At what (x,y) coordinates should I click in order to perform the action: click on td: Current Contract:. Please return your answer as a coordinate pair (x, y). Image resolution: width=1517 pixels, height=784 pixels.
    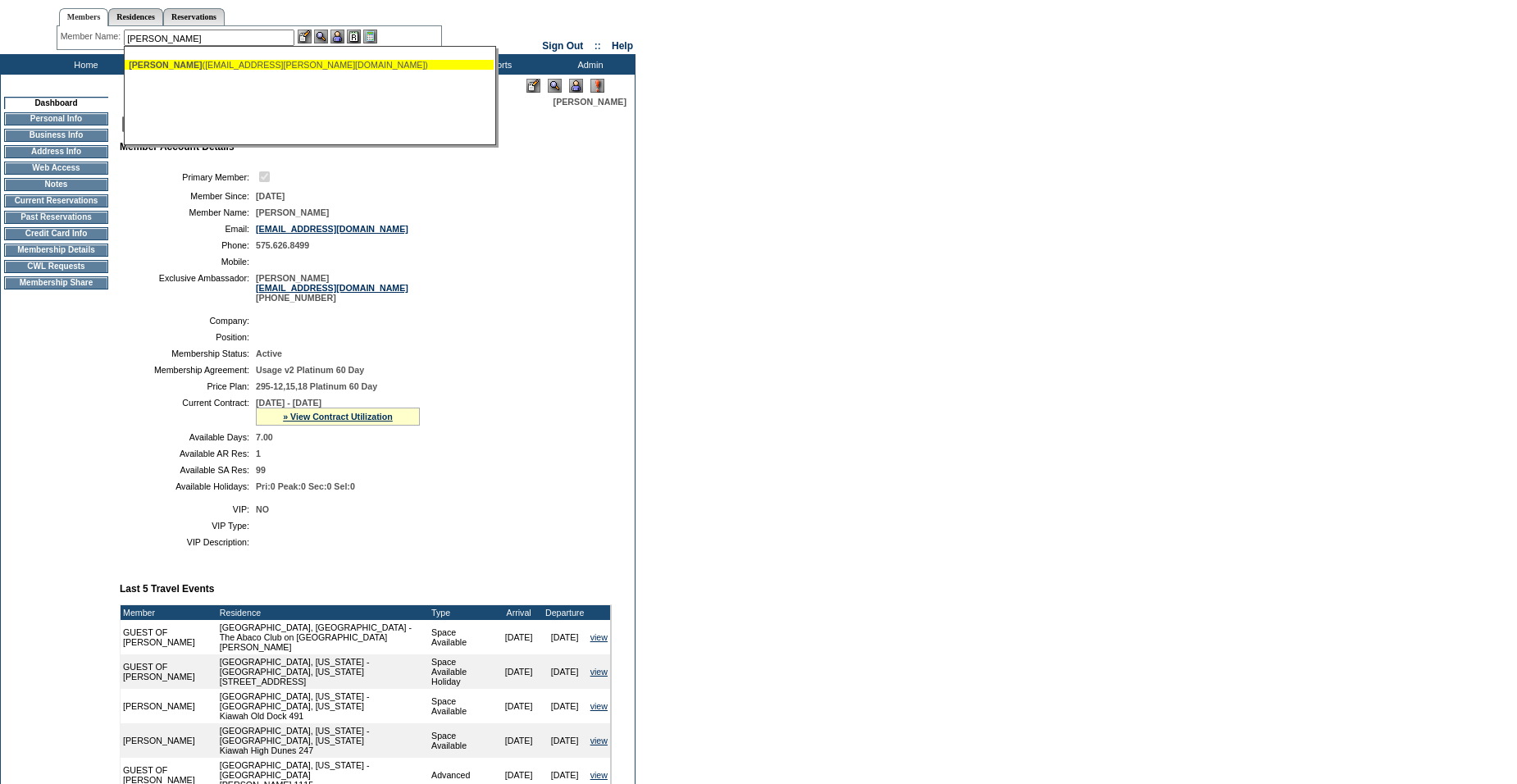
    Looking at the image, I should click on (188, 412).